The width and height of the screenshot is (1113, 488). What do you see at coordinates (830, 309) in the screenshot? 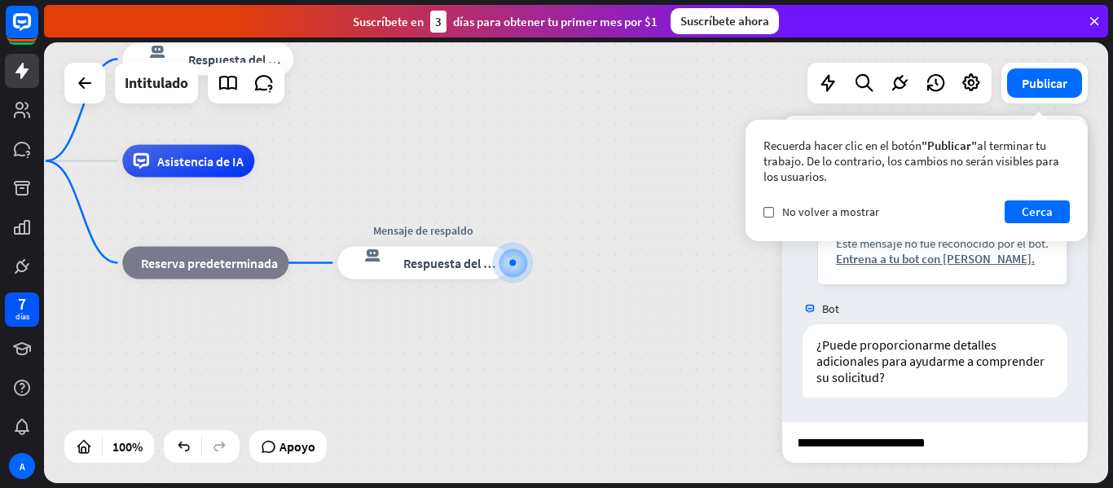
I see `font: Bot` at bounding box center [830, 309].